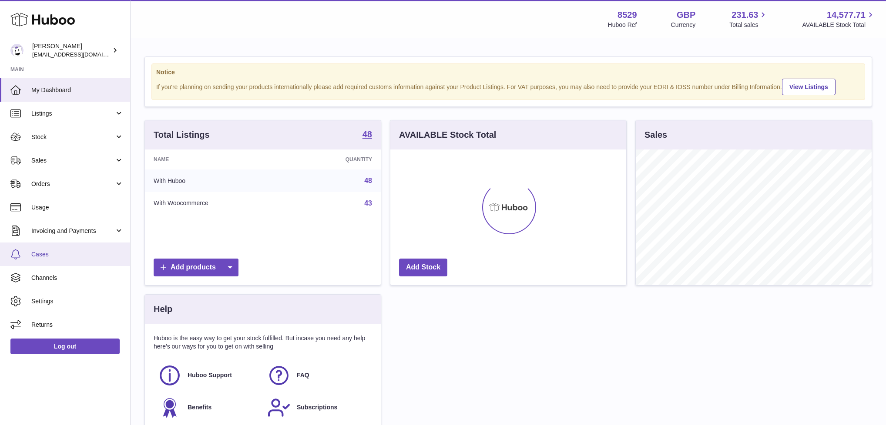  What do you see at coordinates (303, 375) in the screenshot?
I see `span: FAQ` at bounding box center [303, 375].